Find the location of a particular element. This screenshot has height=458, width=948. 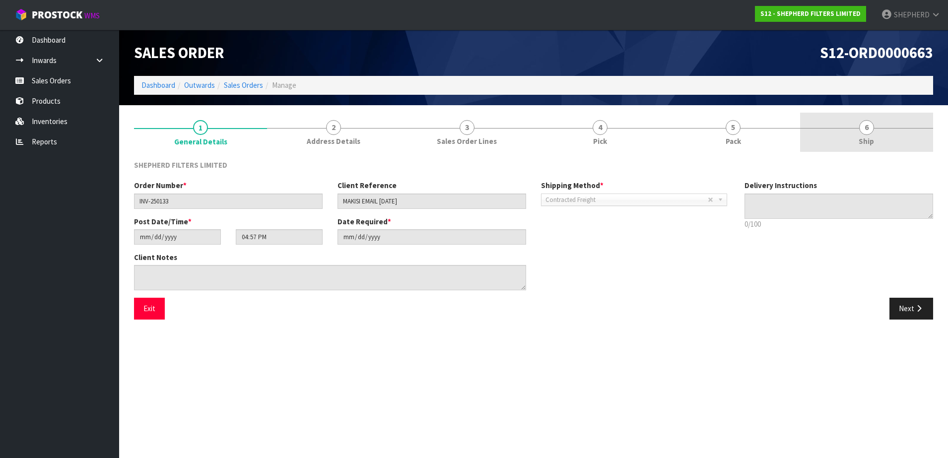

span: 3 is located at coordinates (467, 128).